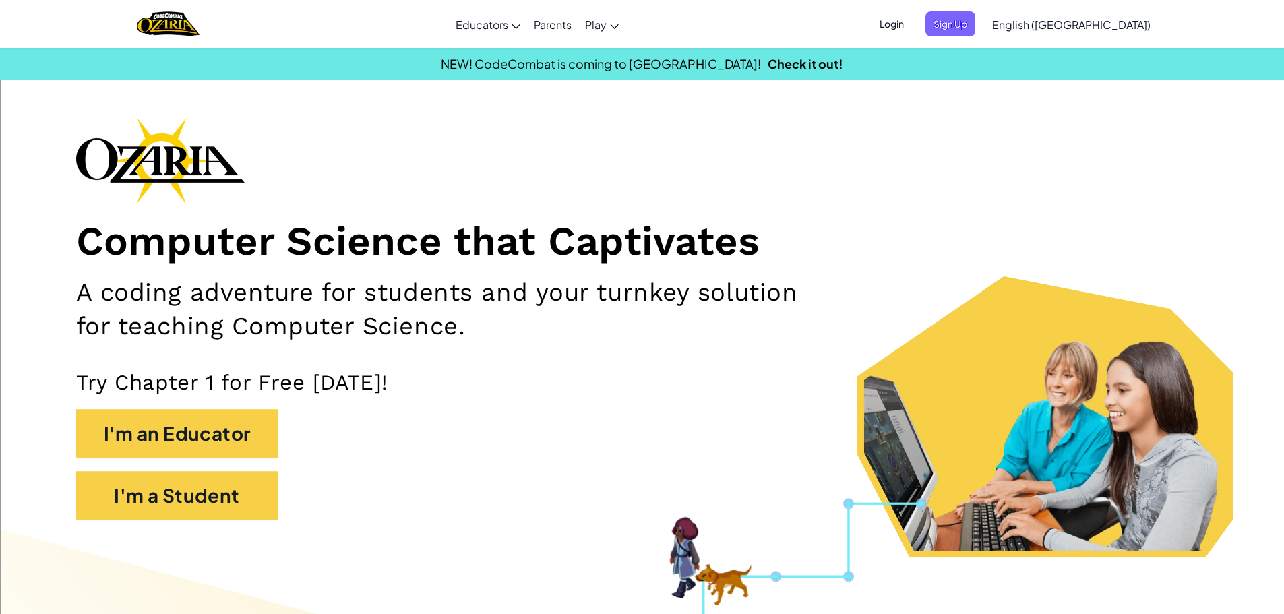 The image size is (1284, 614). Describe the element at coordinates (596, 24) in the screenshot. I see `span: Play` at that location.